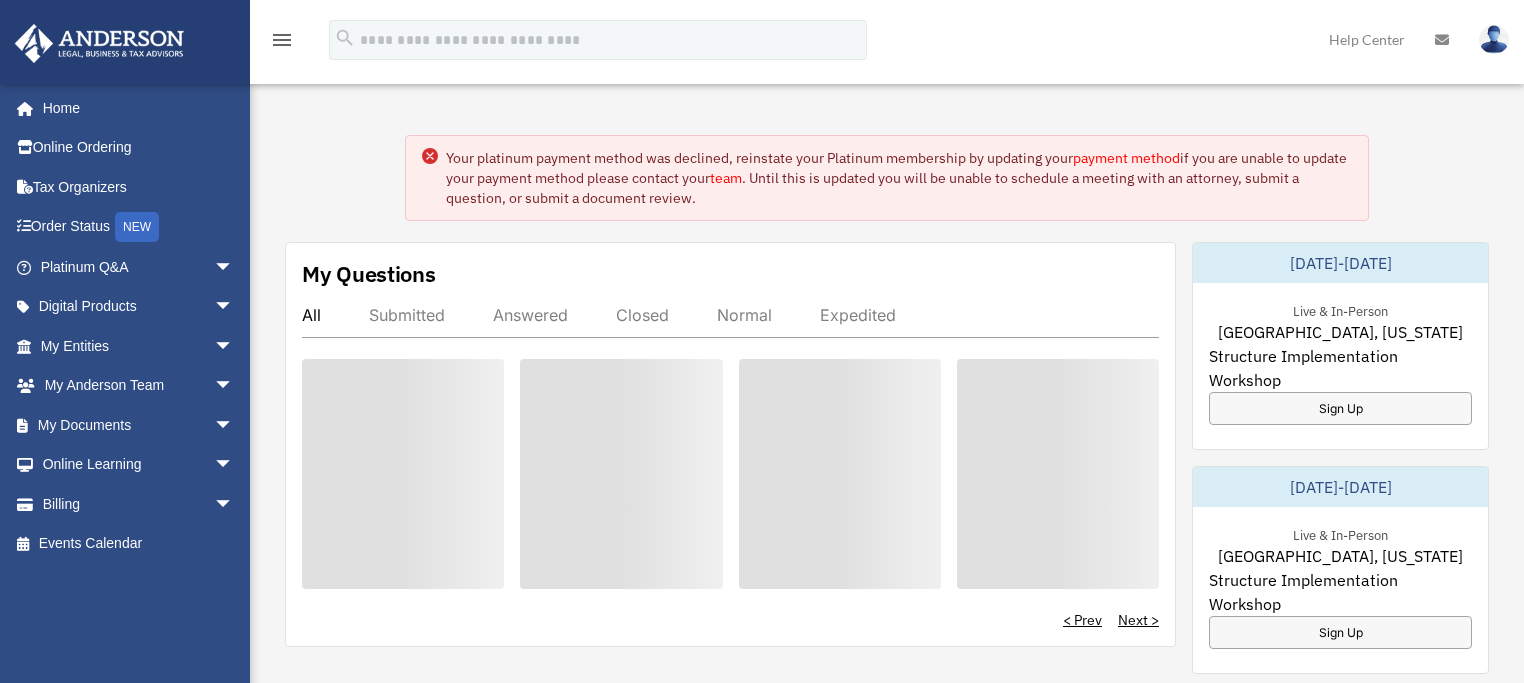  I want to click on div: Closed, so click(642, 315).